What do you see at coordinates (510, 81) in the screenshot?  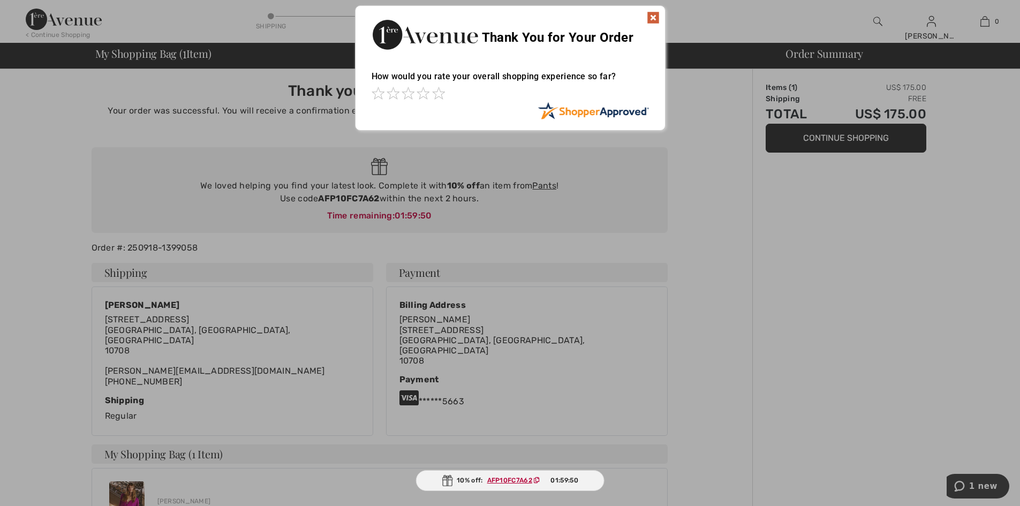 I see `div: How would you rate your overall shopping experience so far?` at bounding box center [510, 81].